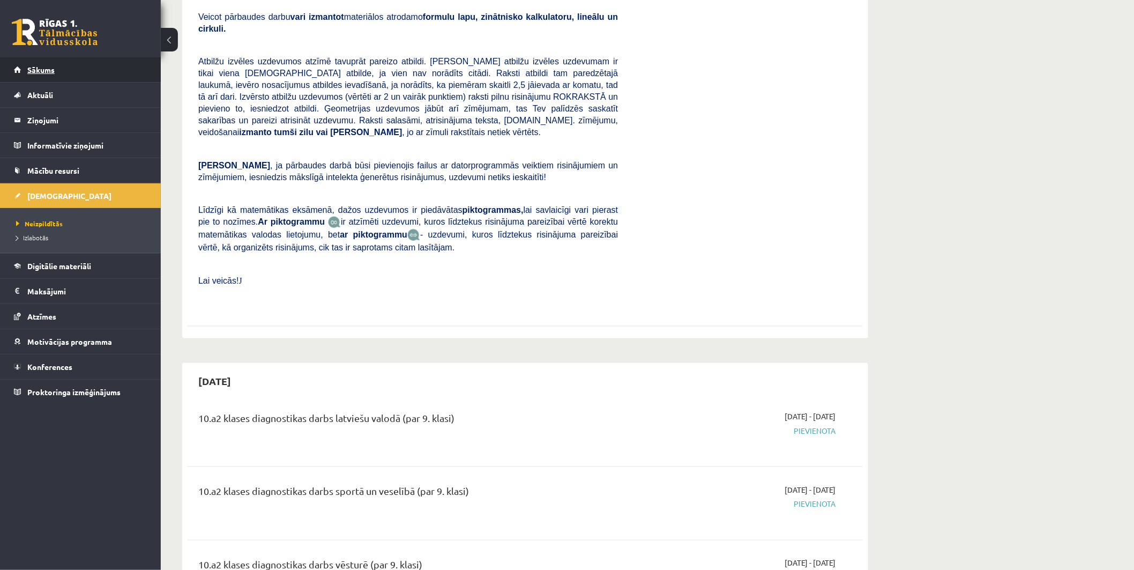 The image size is (1134, 570). I want to click on a: Mācību resursi, so click(80, 170).